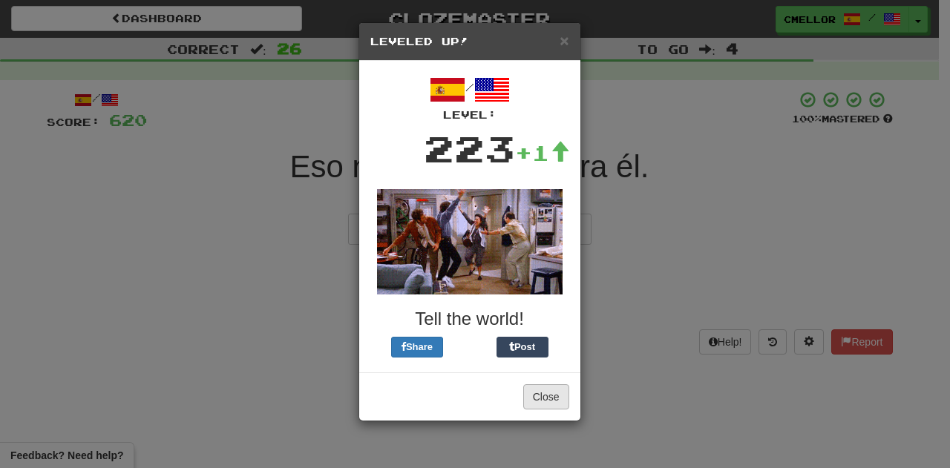 The height and width of the screenshot is (468, 950). Describe the element at coordinates (470, 319) in the screenshot. I see `h3: Tell the world!` at that location.